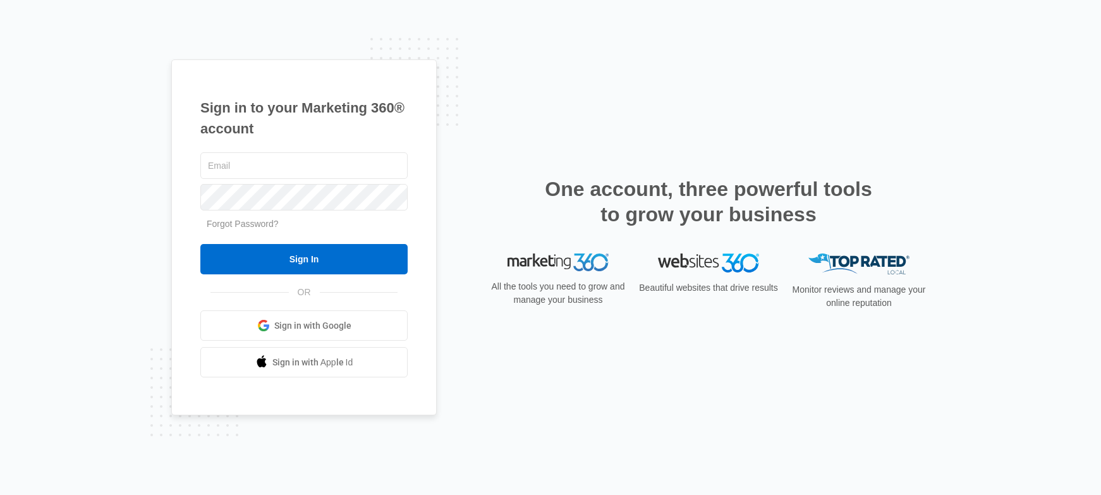 The height and width of the screenshot is (495, 1101). Describe the element at coordinates (304, 166) in the screenshot. I see `input: Email` at that location.